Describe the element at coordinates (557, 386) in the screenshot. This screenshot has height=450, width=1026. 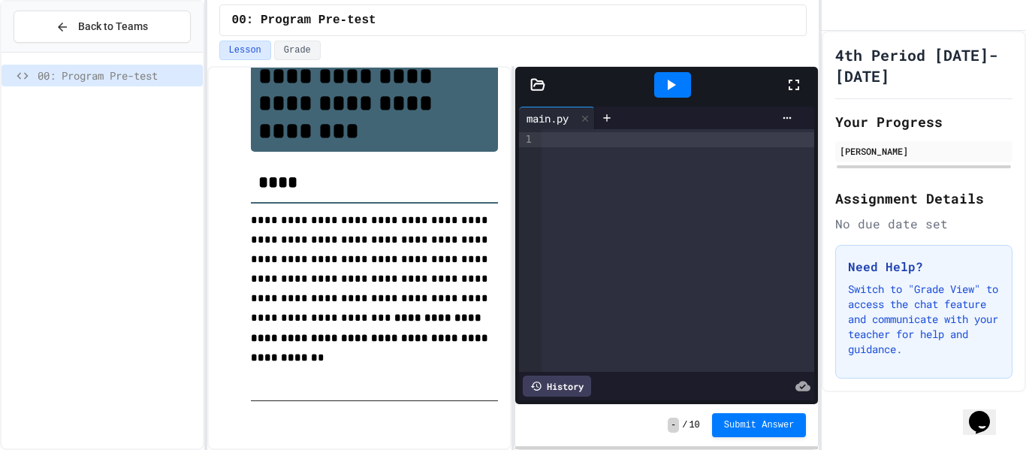
I see `div: History` at that location.